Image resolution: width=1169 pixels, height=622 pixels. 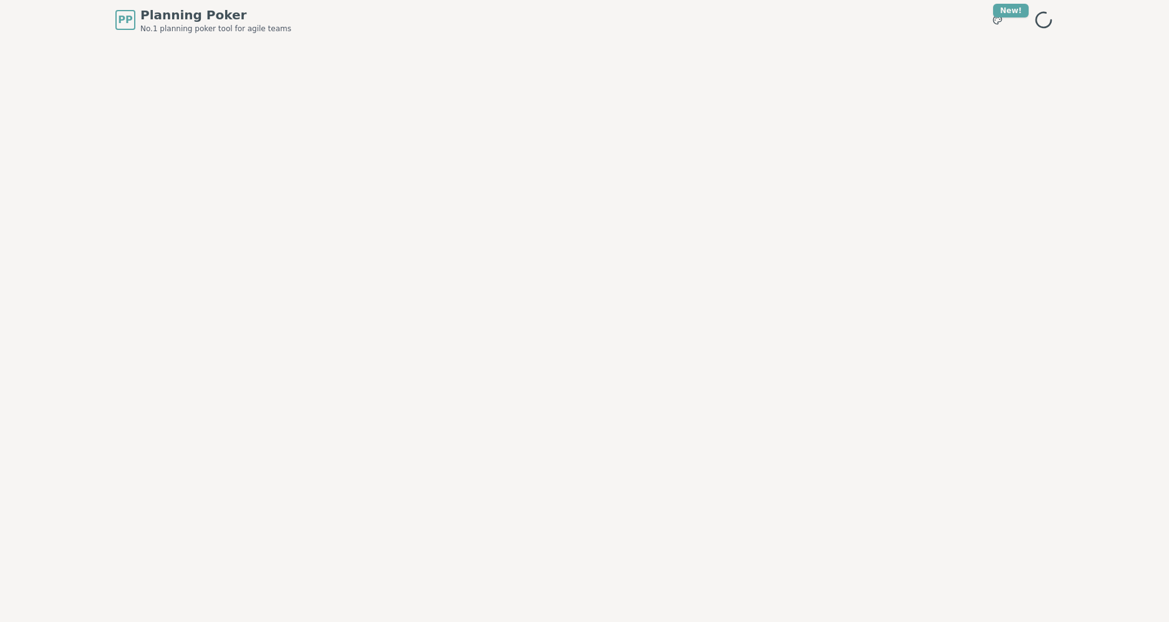 What do you see at coordinates (203, 20) in the screenshot?
I see `a: PPPlanning PokerNo.1 planning poker tool for agile teams` at bounding box center [203, 20].